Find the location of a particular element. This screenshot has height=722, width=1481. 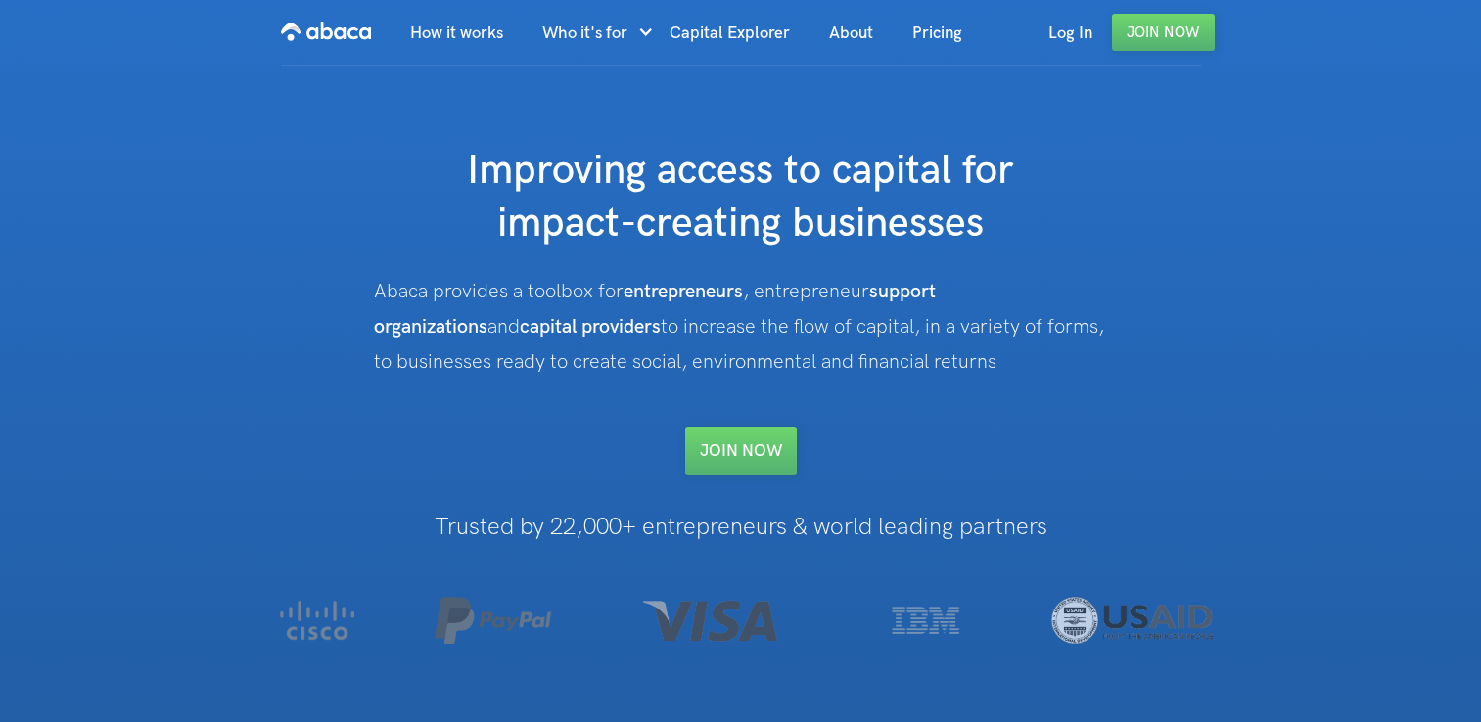

h1: Improving access to capital for impact-creating businesses is located at coordinates (741, 198).